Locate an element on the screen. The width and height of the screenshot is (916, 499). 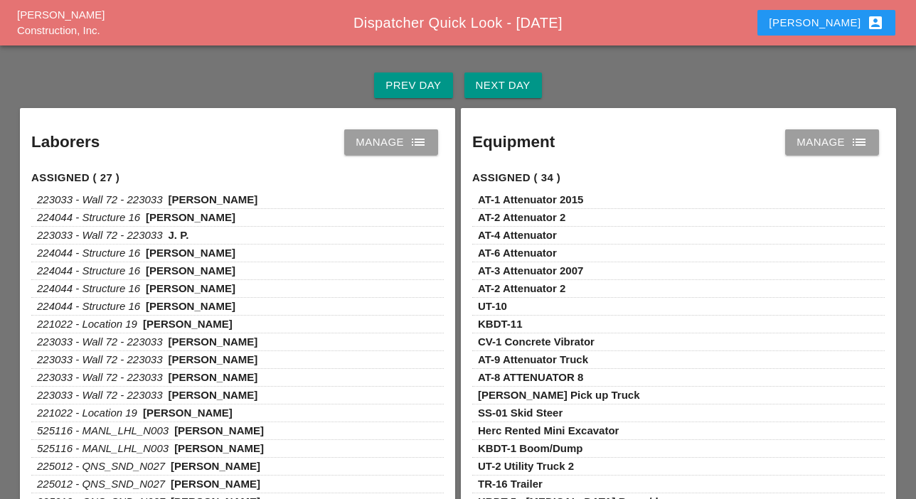
i: account_box is located at coordinates (876, 23).